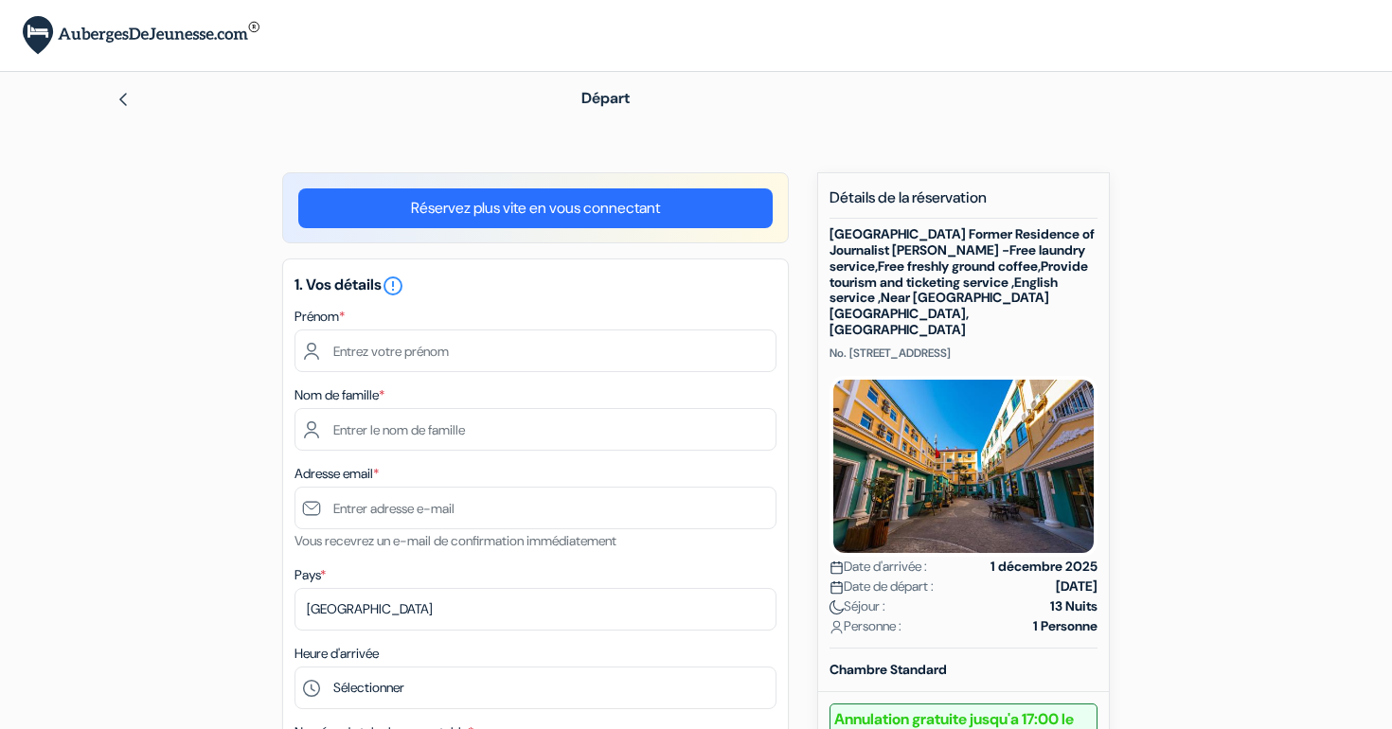 This screenshot has width=1392, height=729. What do you see at coordinates (141, 35) in the screenshot?
I see `img: AubergesDeJeunesse.com` at bounding box center [141, 35].